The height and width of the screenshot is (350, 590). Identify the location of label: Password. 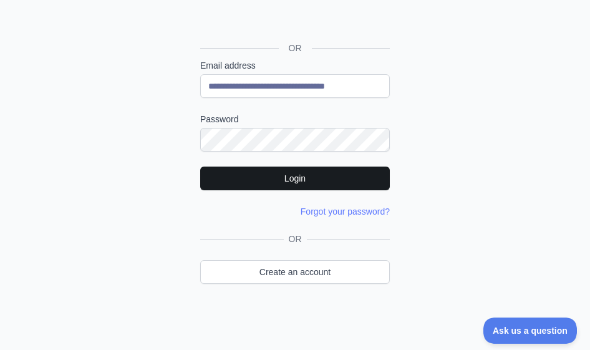
(295, 119).